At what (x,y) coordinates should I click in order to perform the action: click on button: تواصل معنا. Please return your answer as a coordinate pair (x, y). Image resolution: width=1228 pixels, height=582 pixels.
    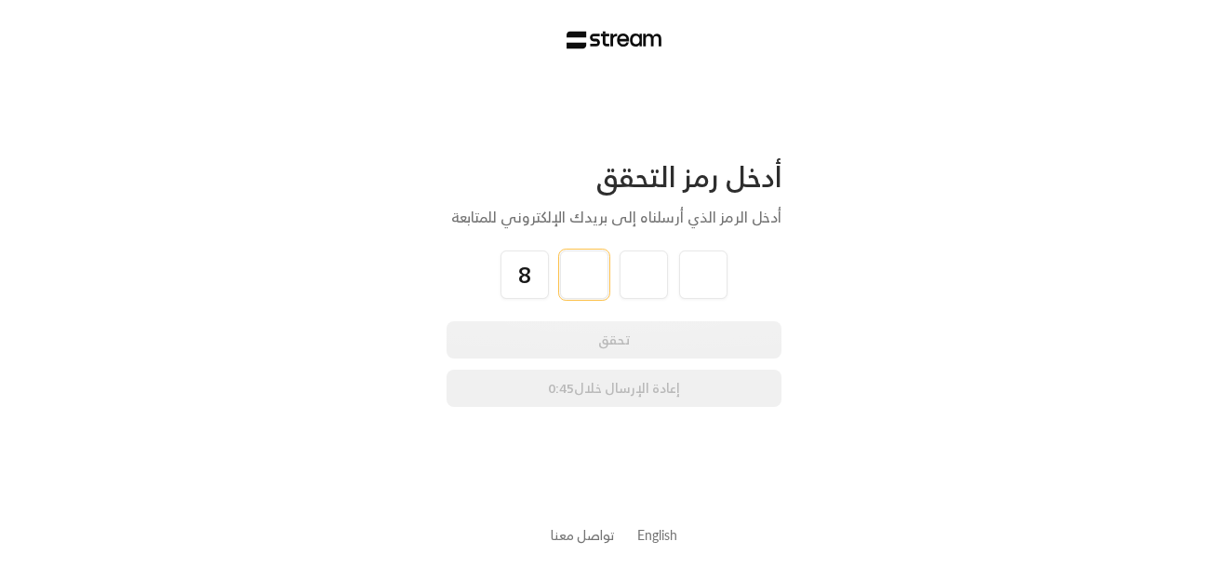
    Looking at the image, I should click on (583, 534).